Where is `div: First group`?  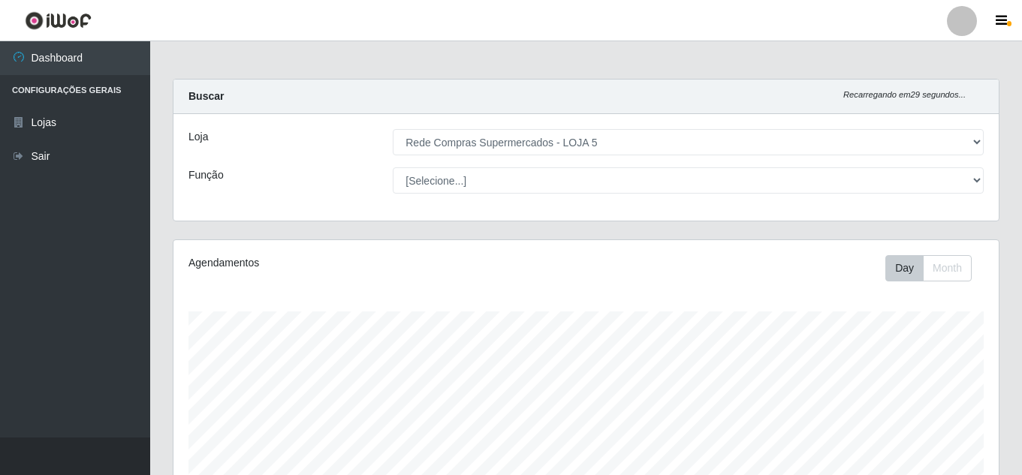 div: First group is located at coordinates (928, 268).